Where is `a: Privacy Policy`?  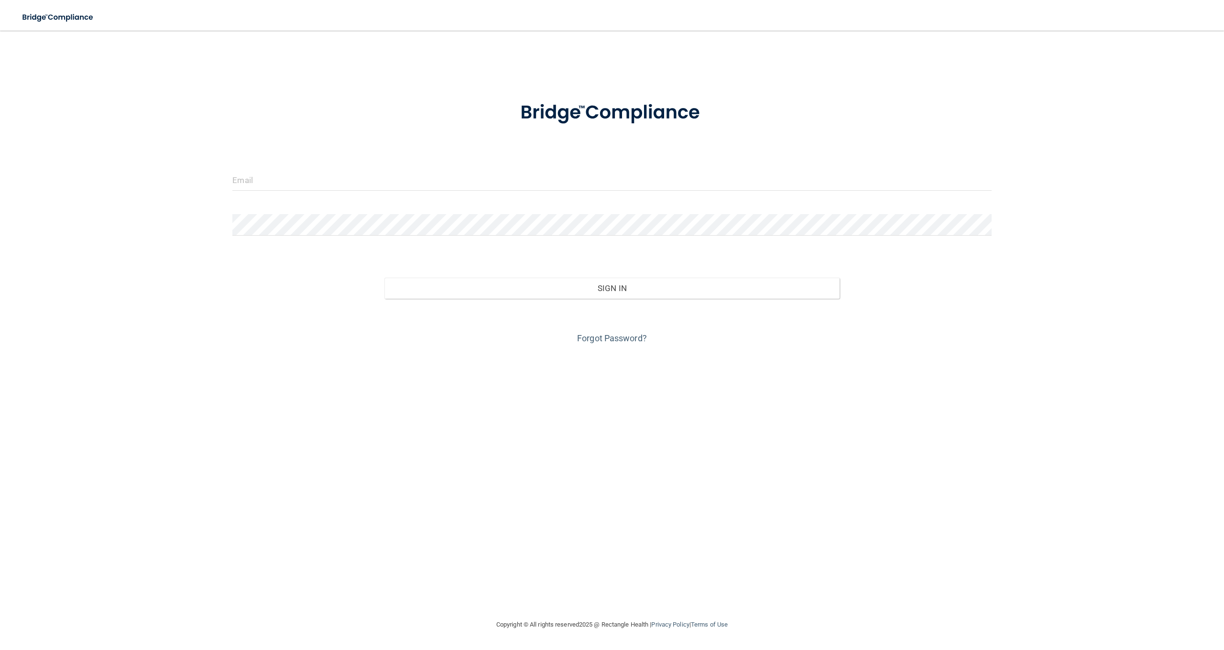 a: Privacy Policy is located at coordinates (670, 625).